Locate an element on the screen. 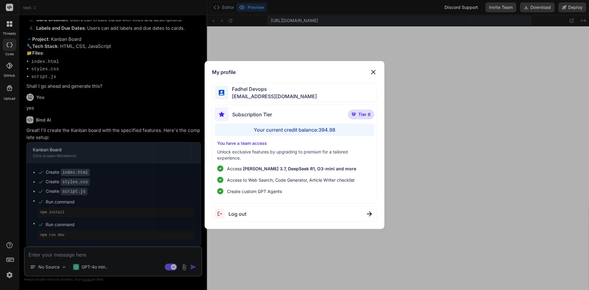 The image size is (589, 290). span: Access to Web Search, Code Generator, Article Writer checklist is located at coordinates (291, 180).